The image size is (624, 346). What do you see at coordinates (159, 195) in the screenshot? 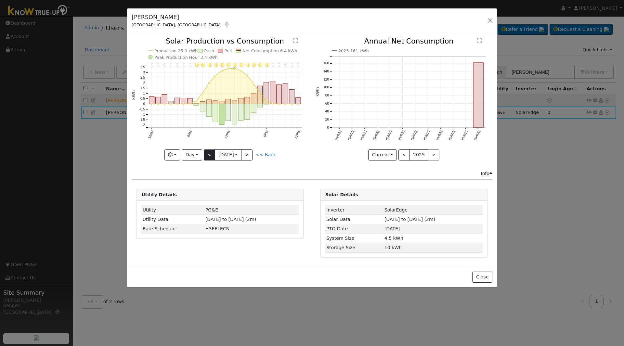
I see `strong: Utility Details` at bounding box center [159, 195].